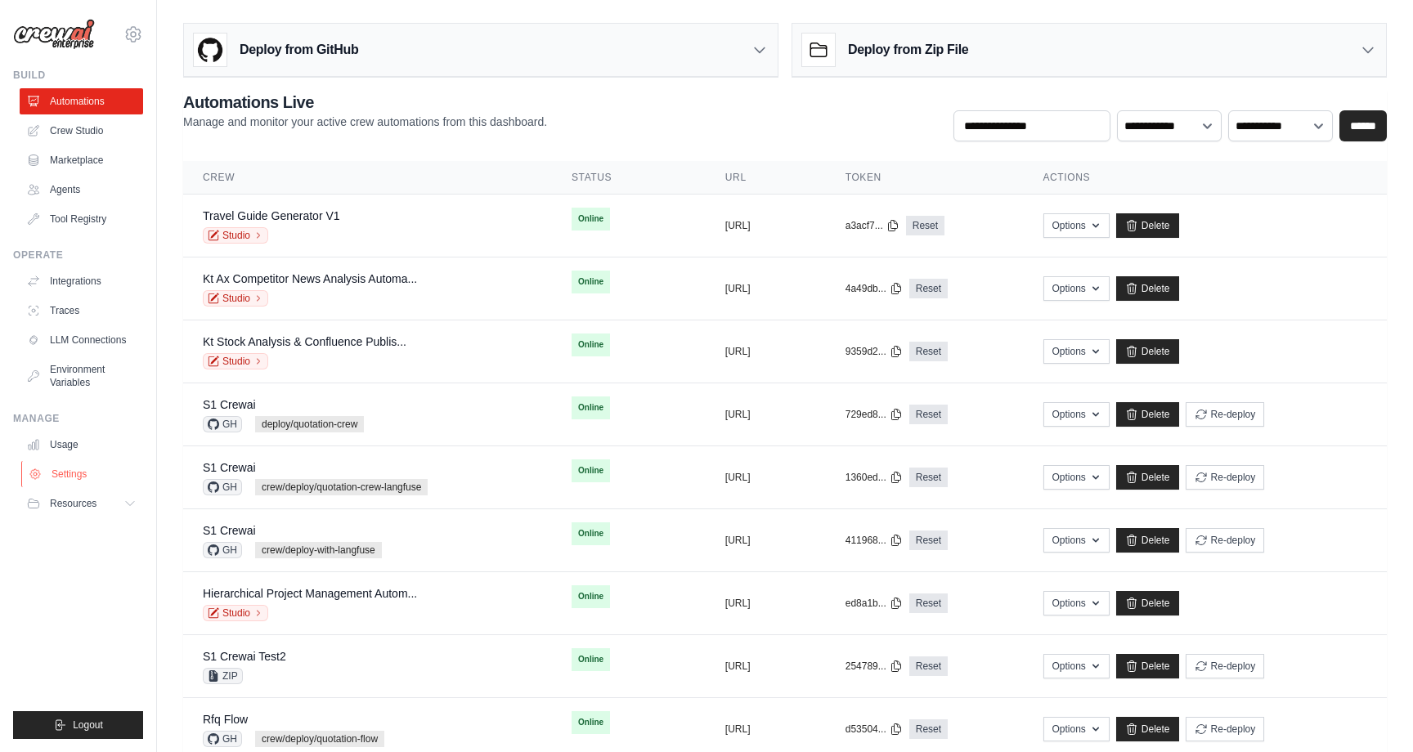 The width and height of the screenshot is (1413, 752). I want to click on span: ZIP, so click(222, 676).